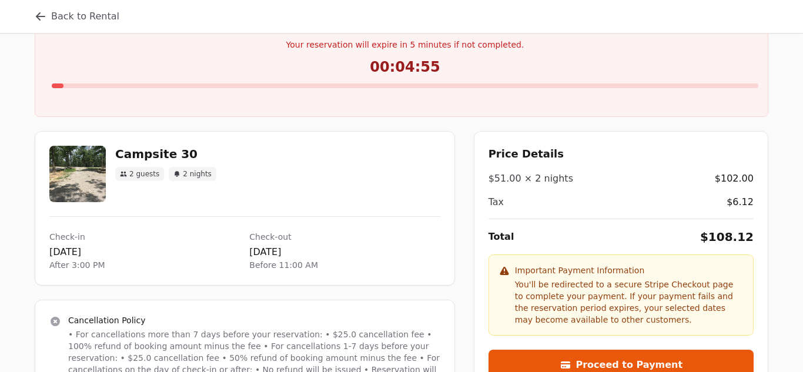 This screenshot has width=803, height=372. I want to click on h3: Check-out, so click(344, 237).